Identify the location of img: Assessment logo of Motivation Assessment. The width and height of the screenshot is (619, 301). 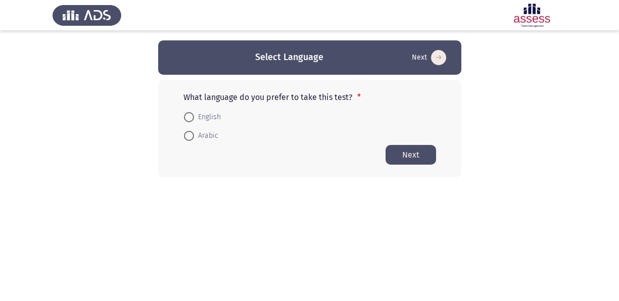
(533, 15).